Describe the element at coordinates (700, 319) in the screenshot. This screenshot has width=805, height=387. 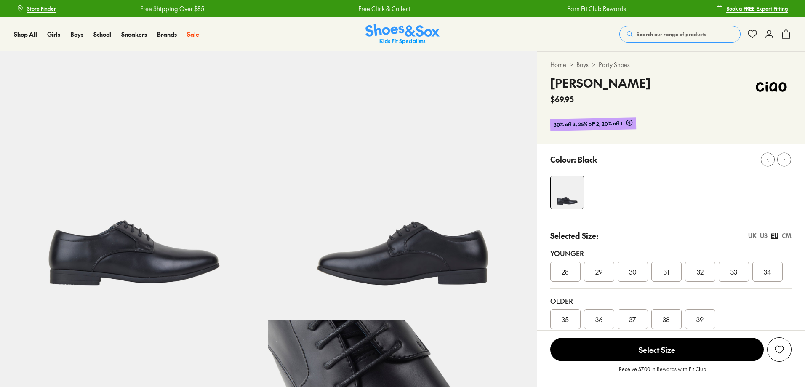
I see `span: 39` at that location.